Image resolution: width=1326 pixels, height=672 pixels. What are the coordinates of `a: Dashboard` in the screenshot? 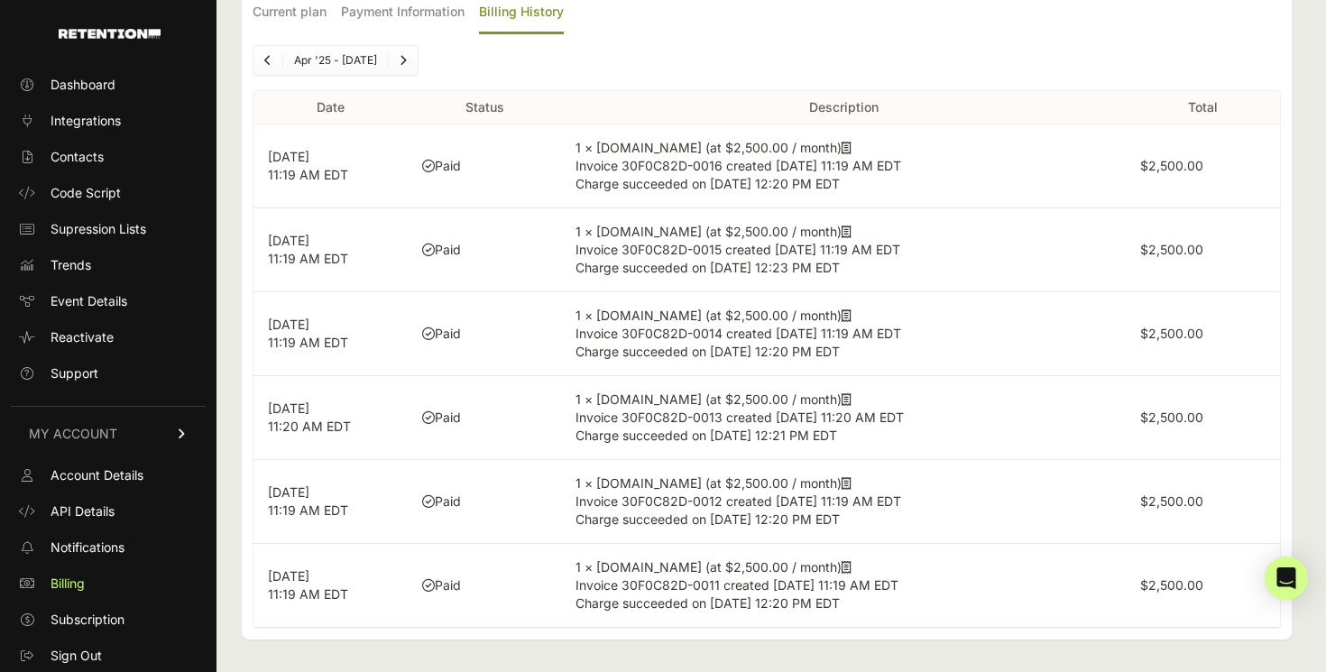 It's located at (108, 85).